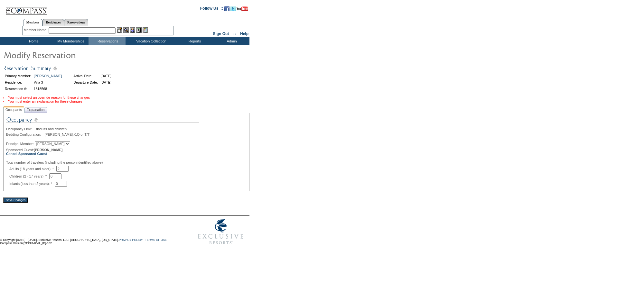  I want to click on span: Principal Member:, so click(20, 144).